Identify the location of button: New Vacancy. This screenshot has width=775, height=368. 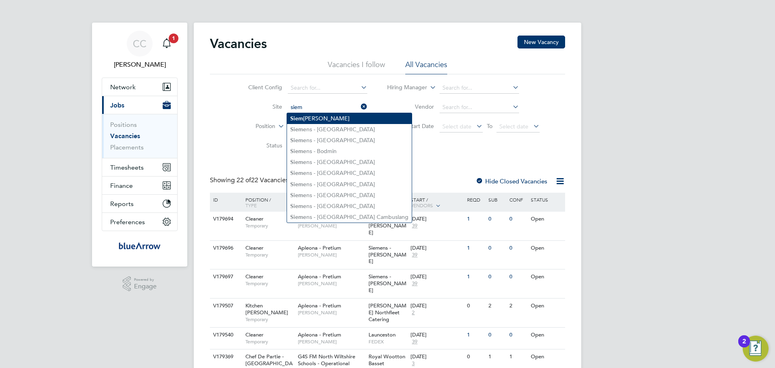
(542, 42).